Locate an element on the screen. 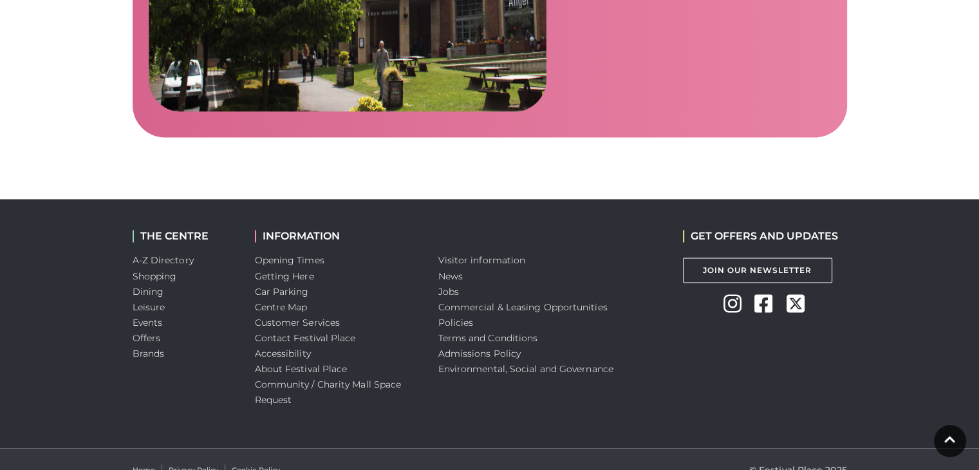 The width and height of the screenshot is (979, 470). a: News is located at coordinates (450, 275).